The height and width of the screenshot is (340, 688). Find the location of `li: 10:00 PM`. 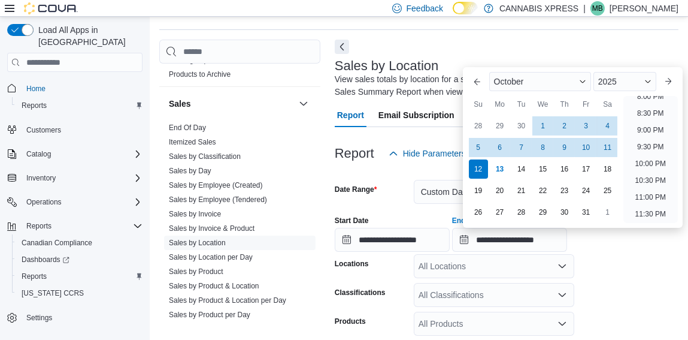

li: 10:00 PM is located at coordinates (651, 164).